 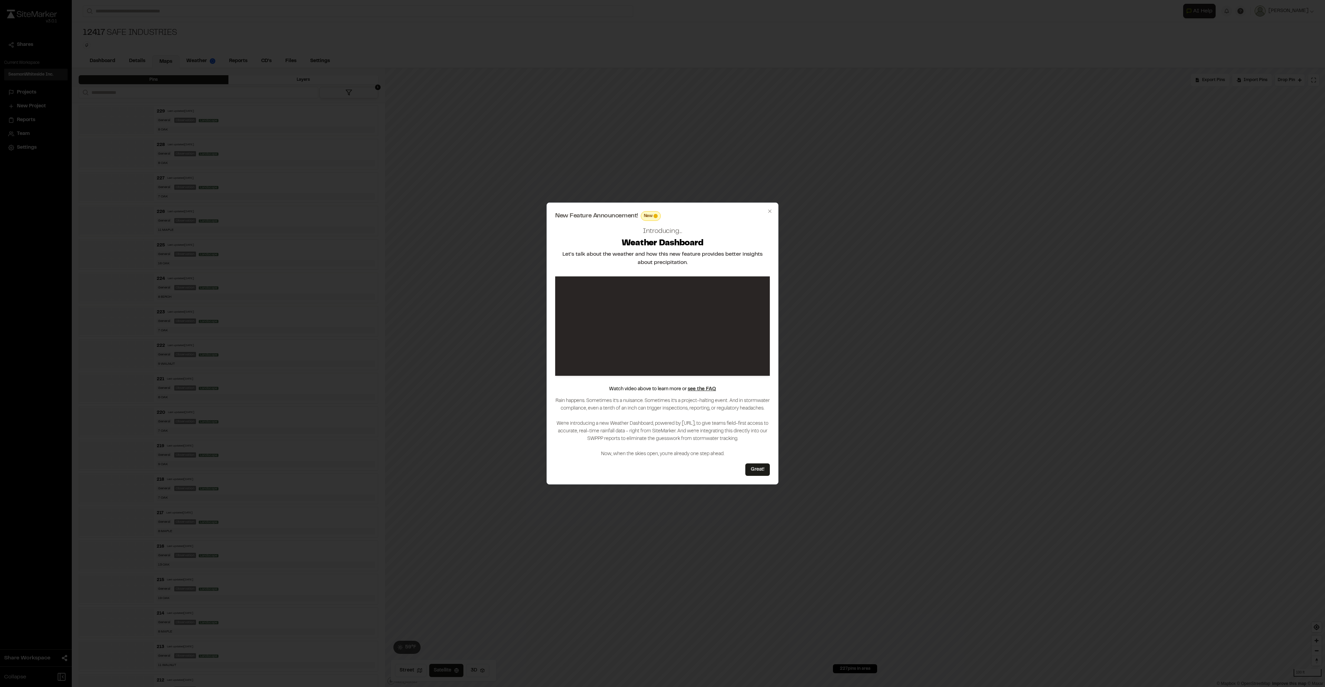 I want to click on a: see the FAQ, so click(x=702, y=389).